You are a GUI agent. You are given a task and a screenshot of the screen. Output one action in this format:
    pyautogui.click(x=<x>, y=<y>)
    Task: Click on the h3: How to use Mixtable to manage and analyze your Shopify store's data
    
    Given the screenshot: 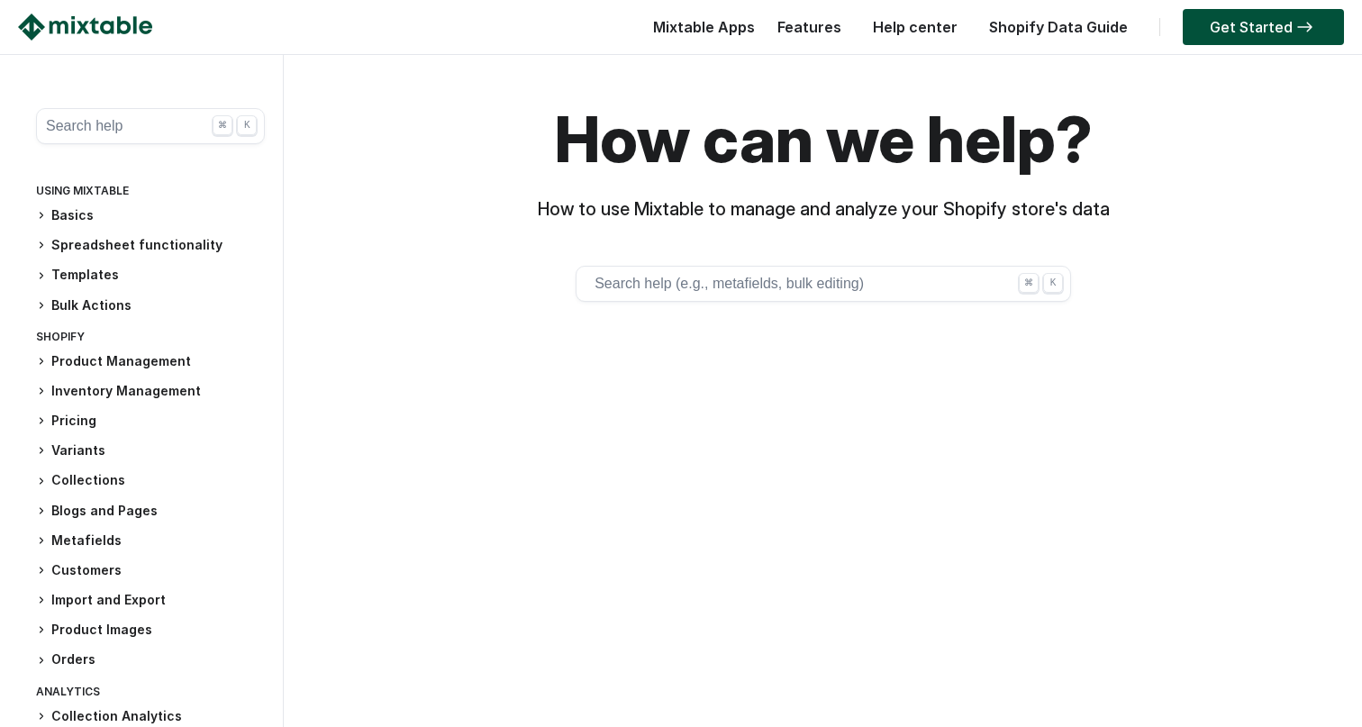 What is the action you would take?
    pyautogui.click(x=823, y=209)
    